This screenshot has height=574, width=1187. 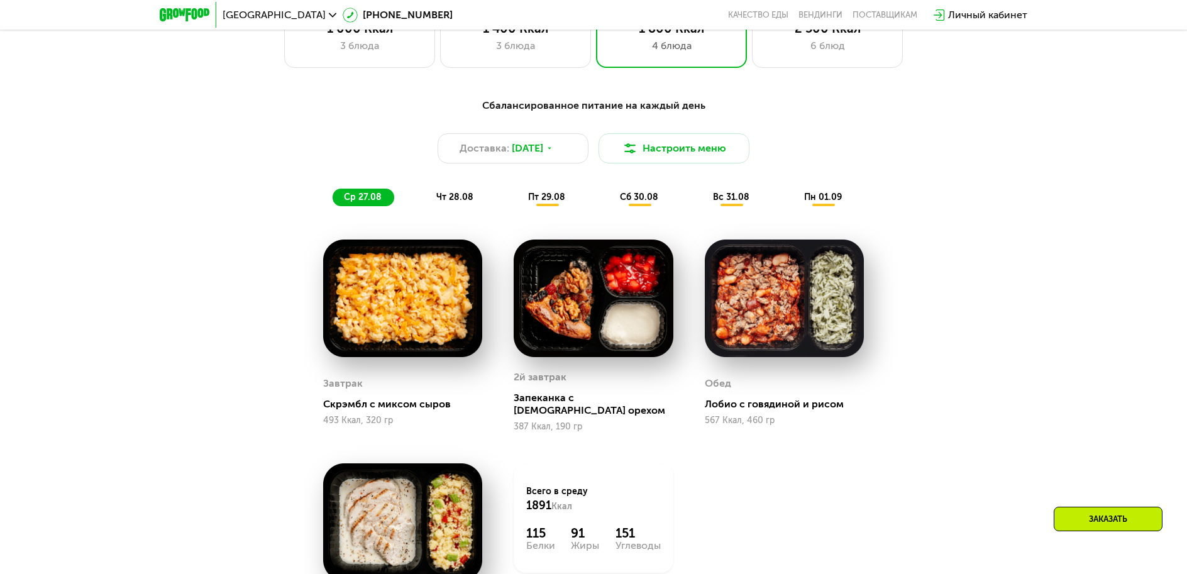 I want to click on span: ср 27.08, so click(x=363, y=197).